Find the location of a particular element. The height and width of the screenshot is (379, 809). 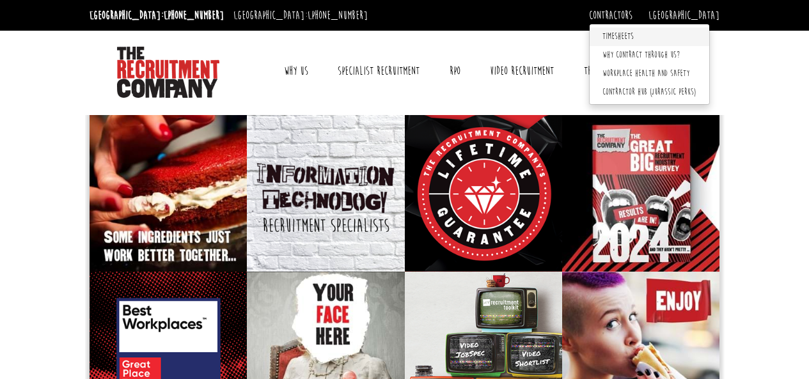

a: RPO is located at coordinates (455, 71).